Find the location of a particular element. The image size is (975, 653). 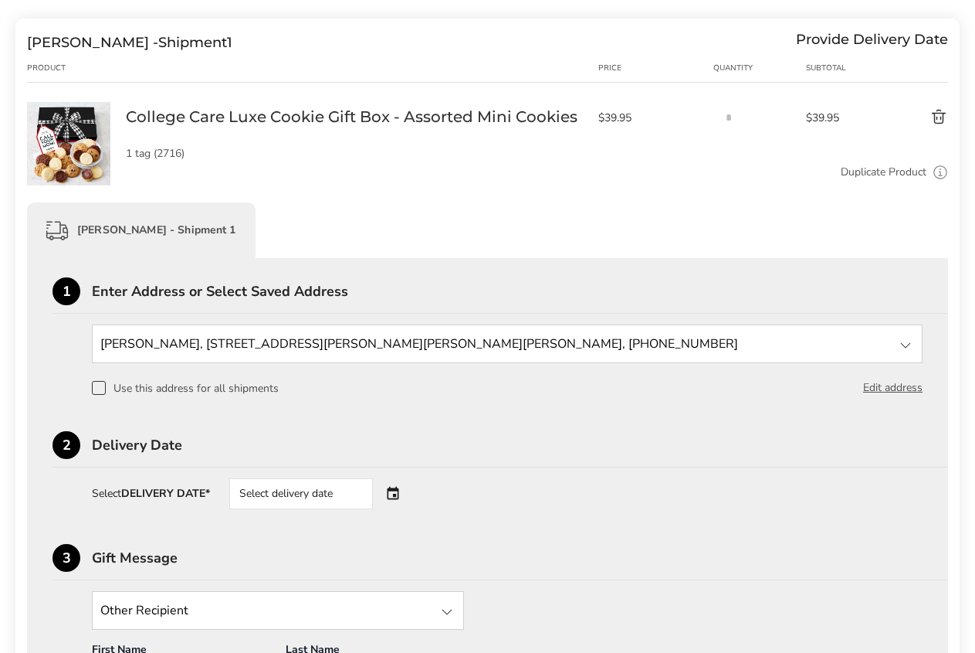

div: Shipment is located at coordinates (130, 42).